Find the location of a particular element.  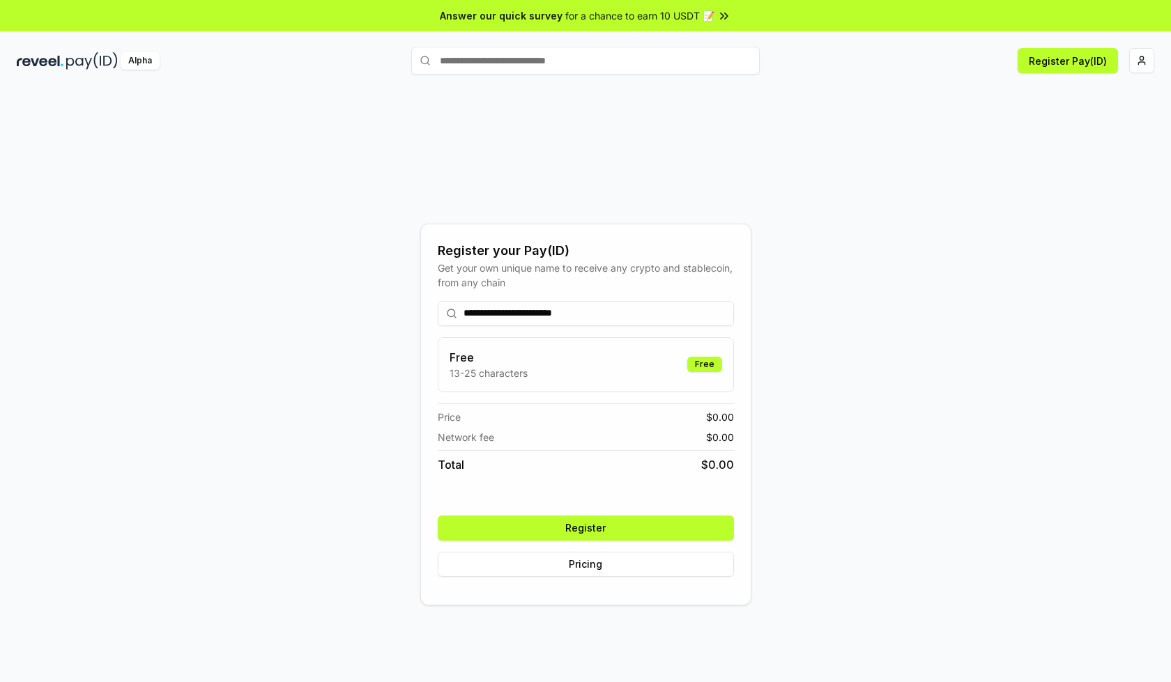

button: Register Pay(ID) is located at coordinates (1068, 61).